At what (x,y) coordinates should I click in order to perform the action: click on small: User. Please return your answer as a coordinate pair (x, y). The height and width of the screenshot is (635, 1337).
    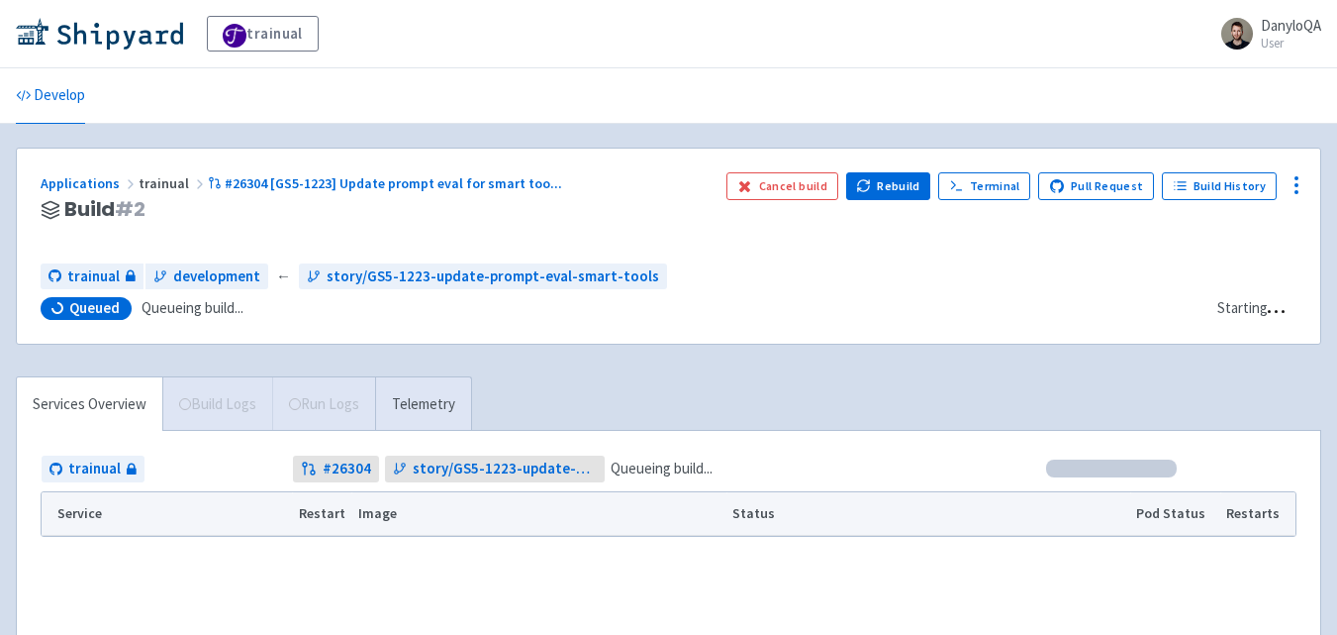
    Looking at the image, I should click on (1291, 43).